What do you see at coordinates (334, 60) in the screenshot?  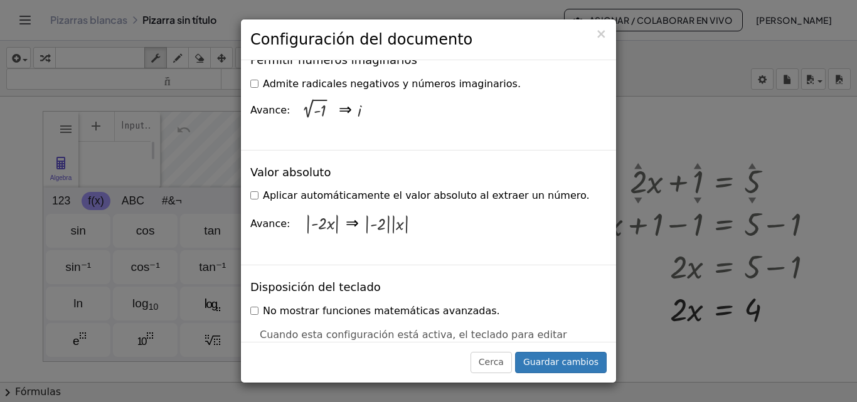 I see `font: Permitir números imaginarios` at bounding box center [334, 60].